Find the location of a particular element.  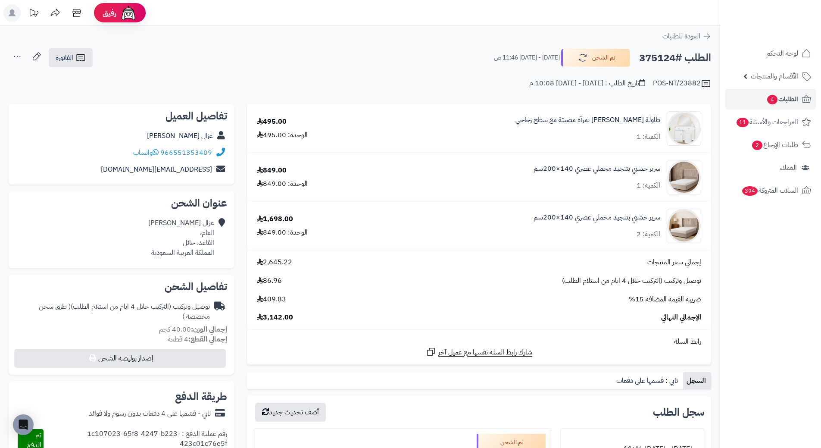

h2: عنوان الشحن is located at coordinates (121, 203).